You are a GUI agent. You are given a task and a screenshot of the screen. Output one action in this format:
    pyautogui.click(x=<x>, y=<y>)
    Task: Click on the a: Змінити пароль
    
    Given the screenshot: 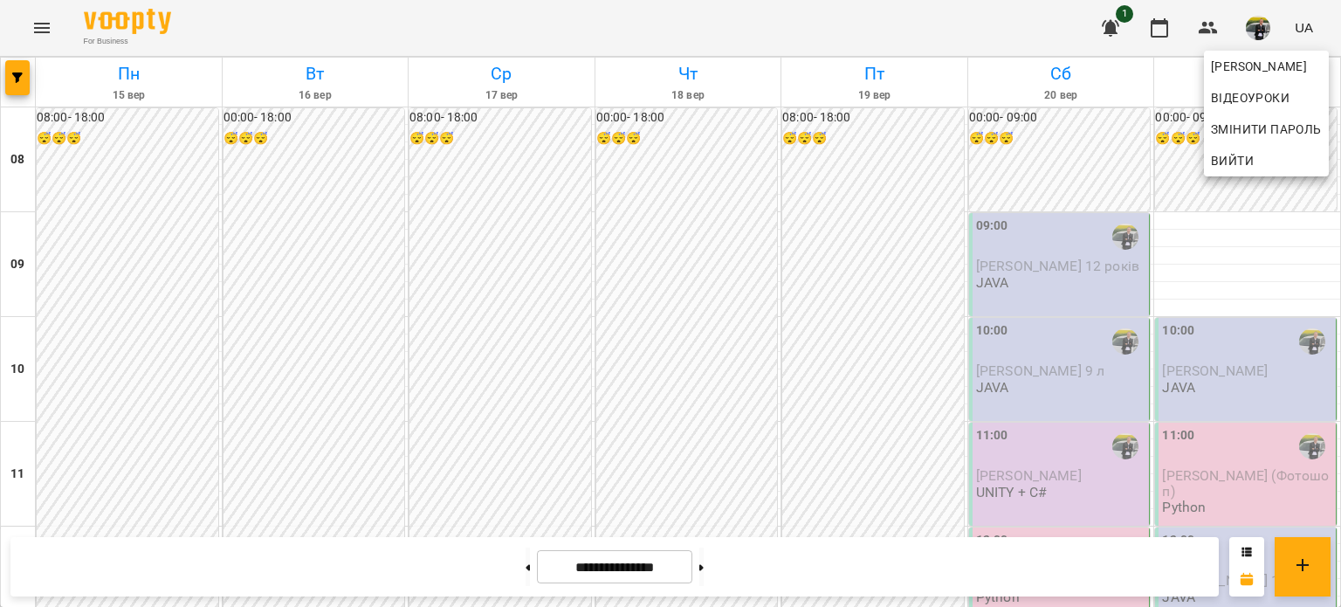 What is the action you would take?
    pyautogui.click(x=1266, y=129)
    